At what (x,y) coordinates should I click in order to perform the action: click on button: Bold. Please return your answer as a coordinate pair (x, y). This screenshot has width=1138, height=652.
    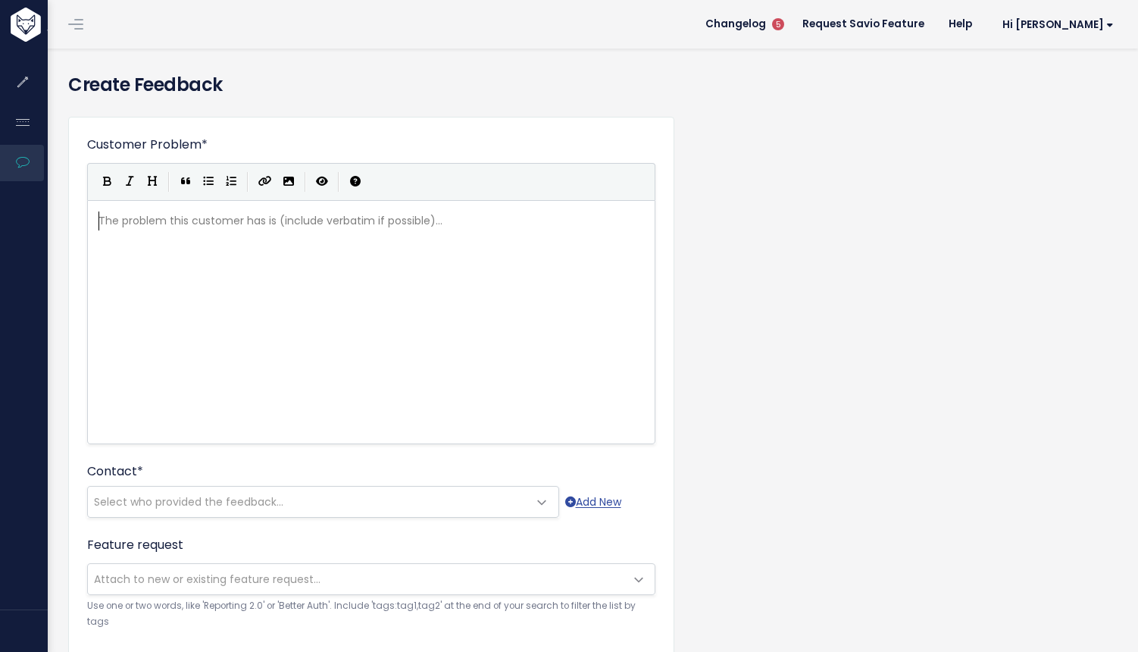
    Looking at the image, I should click on (107, 182).